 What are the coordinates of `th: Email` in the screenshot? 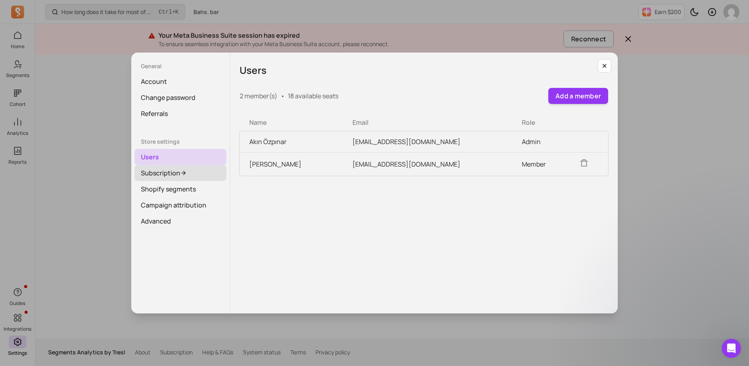 It's located at (427, 122).